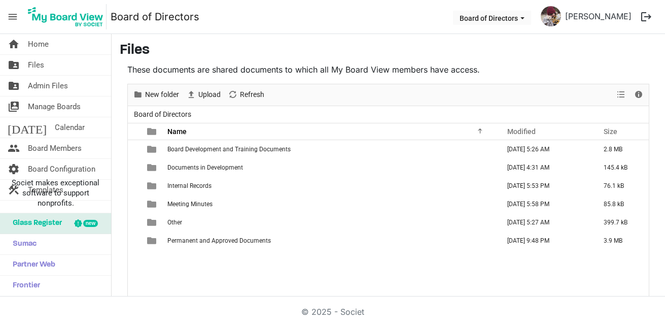 This screenshot has width=665, height=327. I want to click on td: August 27, 2025 5:58 PM column header Modified, so click(545, 204).